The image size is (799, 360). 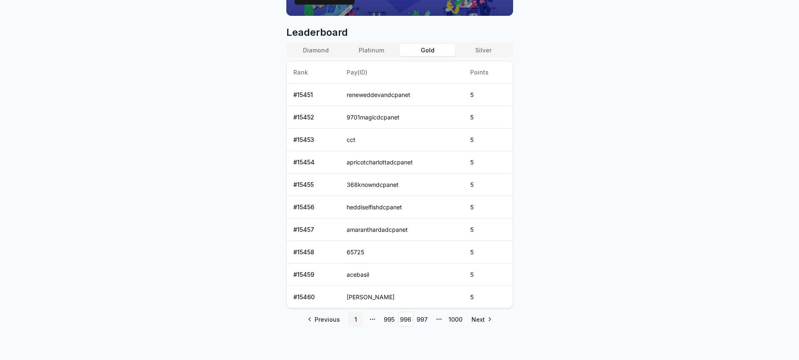 What do you see at coordinates (406, 319) in the screenshot?
I see `a: 996` at bounding box center [406, 319].